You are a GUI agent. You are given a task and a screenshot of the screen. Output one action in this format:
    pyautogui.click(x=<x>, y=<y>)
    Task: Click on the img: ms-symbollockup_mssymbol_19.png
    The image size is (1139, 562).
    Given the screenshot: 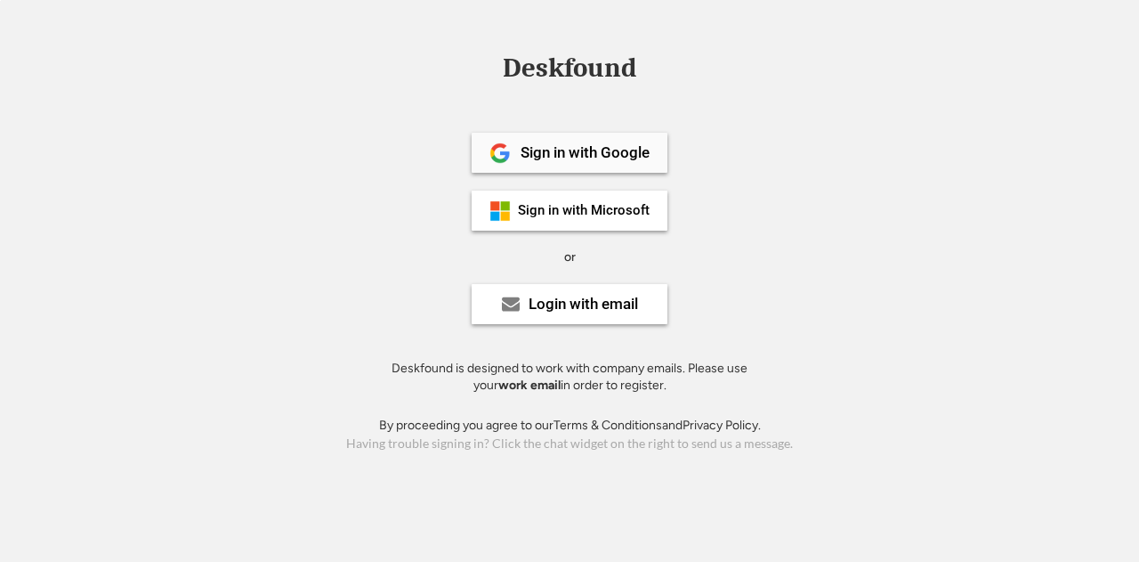 What is the action you would take?
    pyautogui.click(x=500, y=211)
    